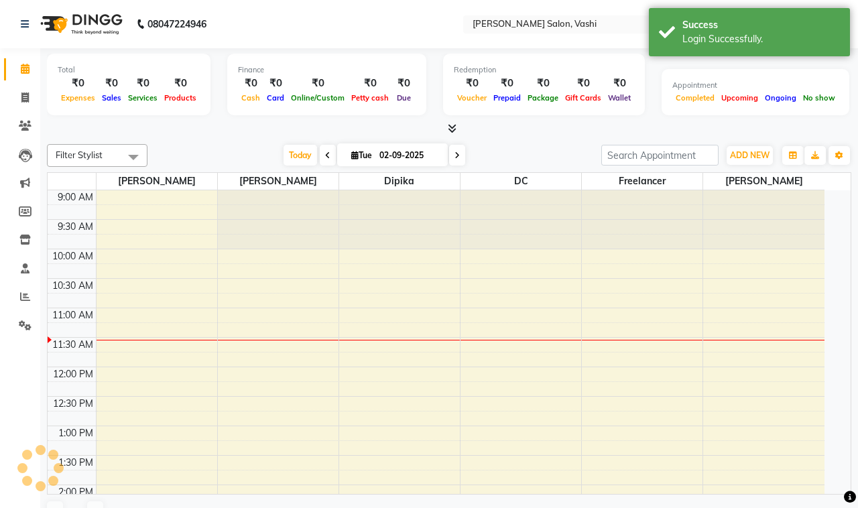 Image resolution: width=858 pixels, height=508 pixels. What do you see at coordinates (318, 98) in the screenshot?
I see `span: Online/Custom` at bounding box center [318, 98].